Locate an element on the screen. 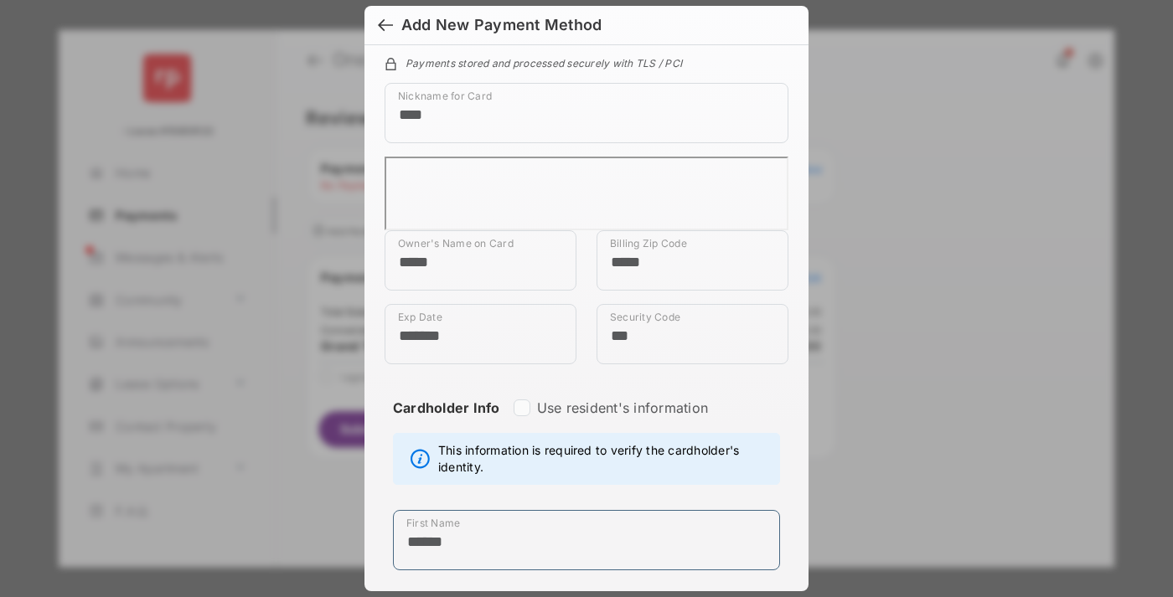 Image resolution: width=1173 pixels, height=597 pixels. div: Payments stored and processed securely with TLS / PCI is located at coordinates (586, 62).